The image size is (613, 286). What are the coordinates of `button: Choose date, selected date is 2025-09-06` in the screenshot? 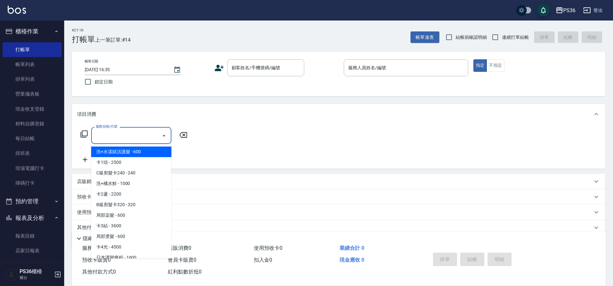 It's located at (177, 70).